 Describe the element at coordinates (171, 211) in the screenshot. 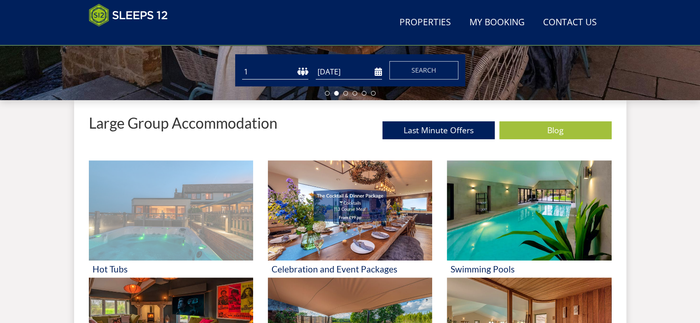

I see `img: 'Hot Tubs' - Large Group Accommodation Holiday Ideas` at that location.